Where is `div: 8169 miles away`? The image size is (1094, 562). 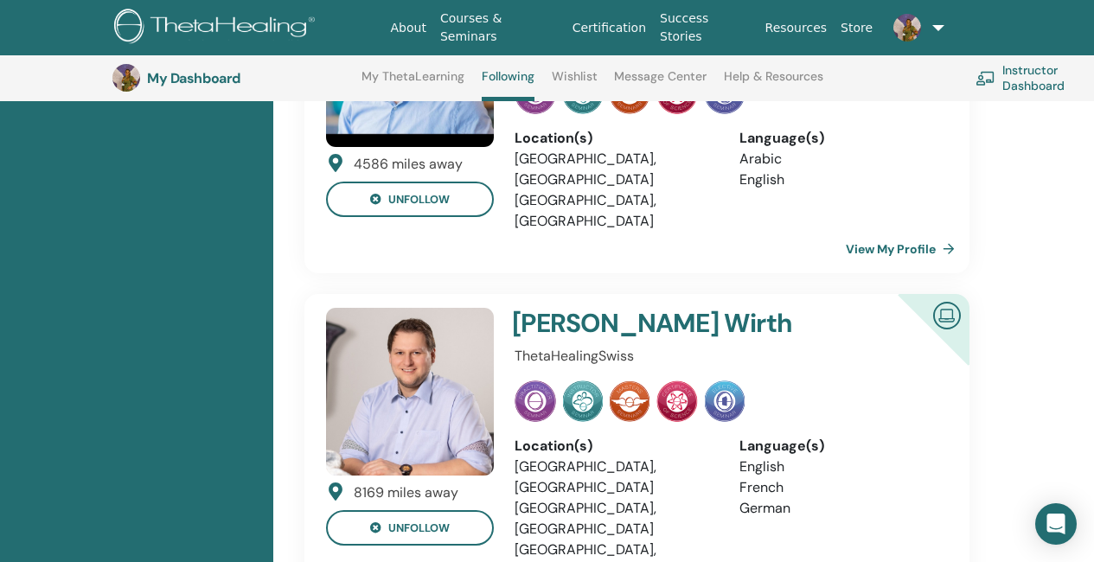 div: 8169 miles away is located at coordinates (406, 493).